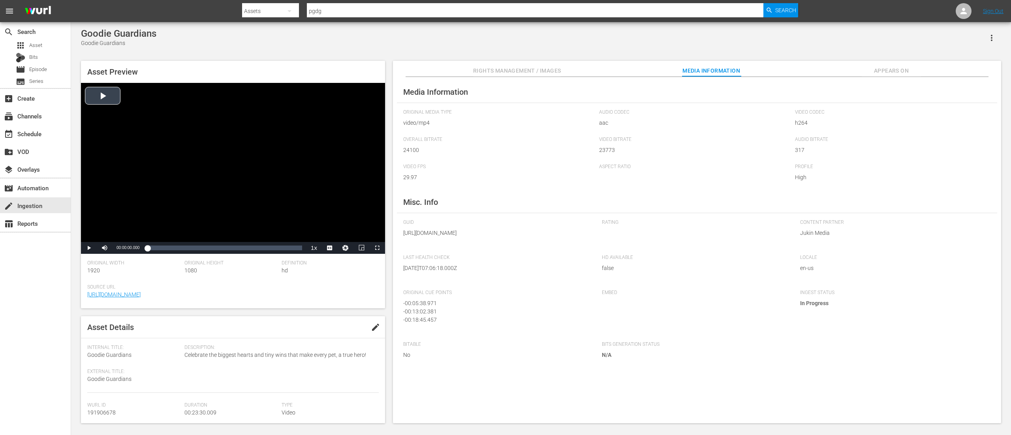 The image size is (1011, 435). What do you see at coordinates (225, 248) in the screenshot?
I see `div: Progress Bar` at bounding box center [225, 248].